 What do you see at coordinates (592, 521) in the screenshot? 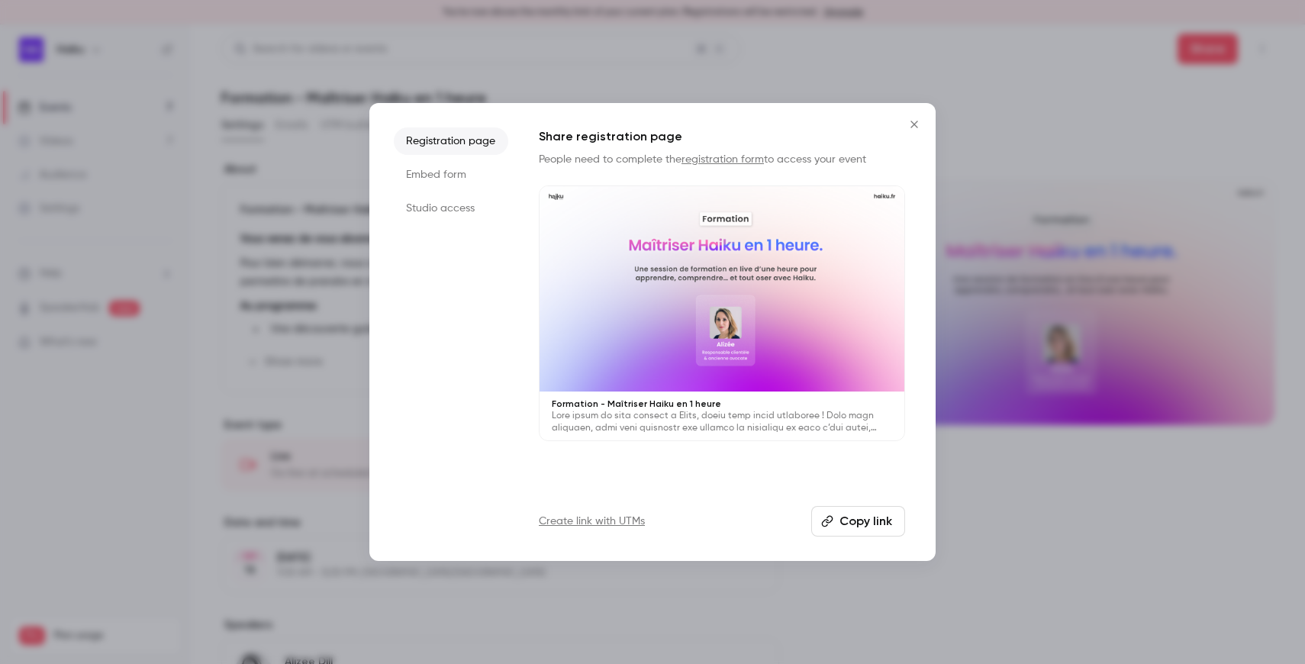
I see `a: Create link with UTMs` at bounding box center [592, 521].